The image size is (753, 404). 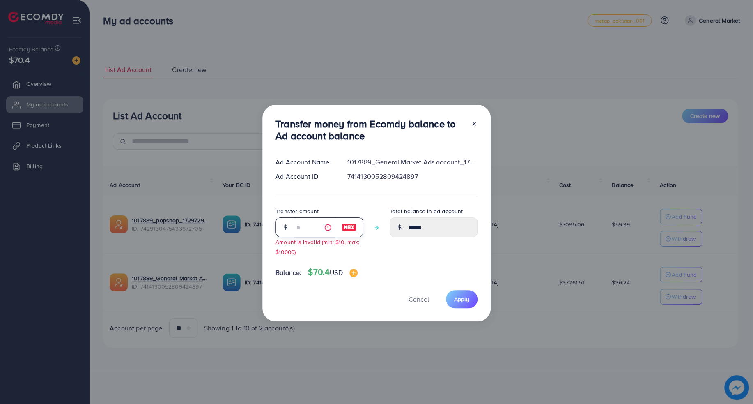 I want to click on div: 1017889_General Market Ads account_1726236686365, so click(x=412, y=162).